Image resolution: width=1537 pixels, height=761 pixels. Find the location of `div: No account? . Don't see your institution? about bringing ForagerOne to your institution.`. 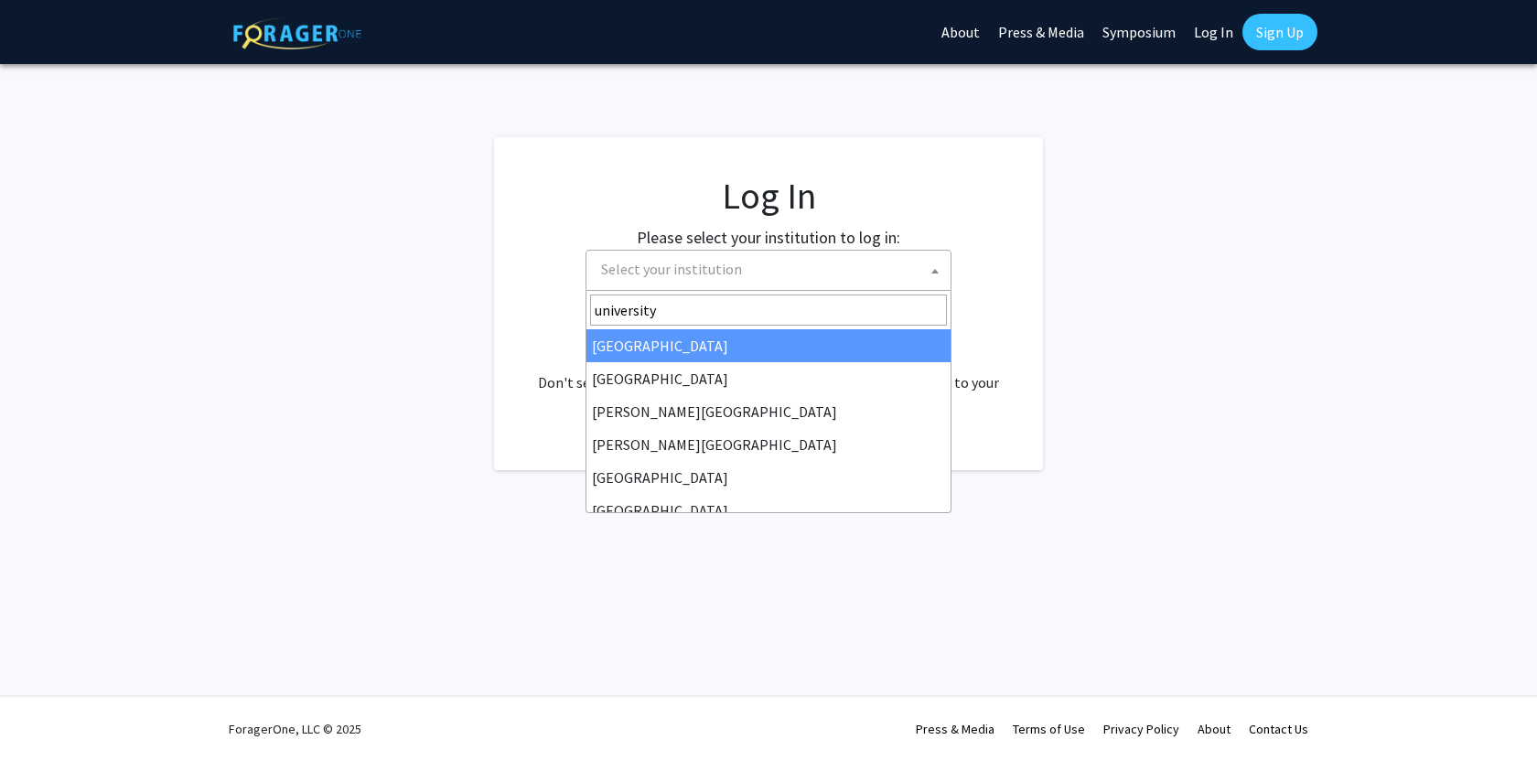

div: No account? . Don't see your institution? about bringing ForagerOne to your institution. is located at coordinates (769, 371).